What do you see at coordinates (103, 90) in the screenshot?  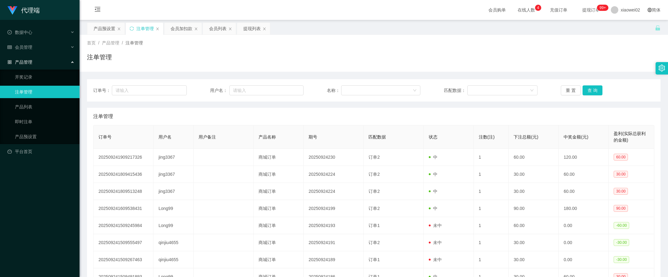 I see `span: 订单号：` at bounding box center [103, 90].